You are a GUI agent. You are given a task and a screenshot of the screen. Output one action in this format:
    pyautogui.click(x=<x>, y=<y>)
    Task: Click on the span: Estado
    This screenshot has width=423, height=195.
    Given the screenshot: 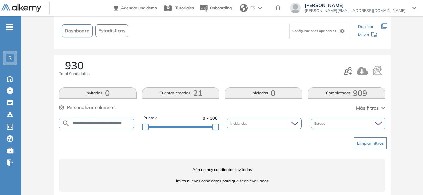 What is the action you would take?
    pyautogui.click(x=321, y=123)
    